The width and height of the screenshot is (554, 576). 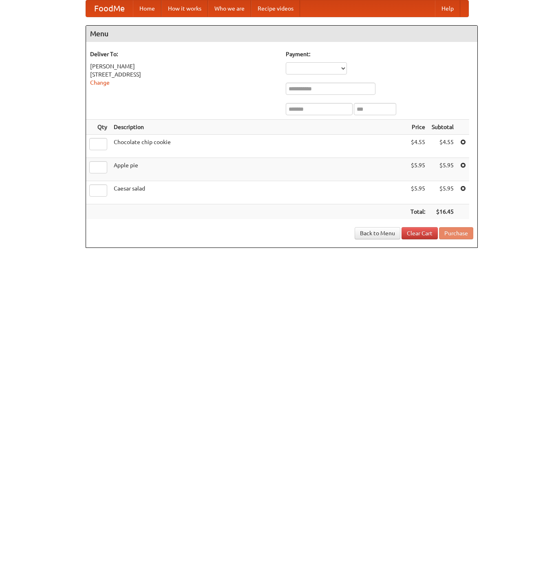 I want to click on a: Recipe videos, so click(x=275, y=9).